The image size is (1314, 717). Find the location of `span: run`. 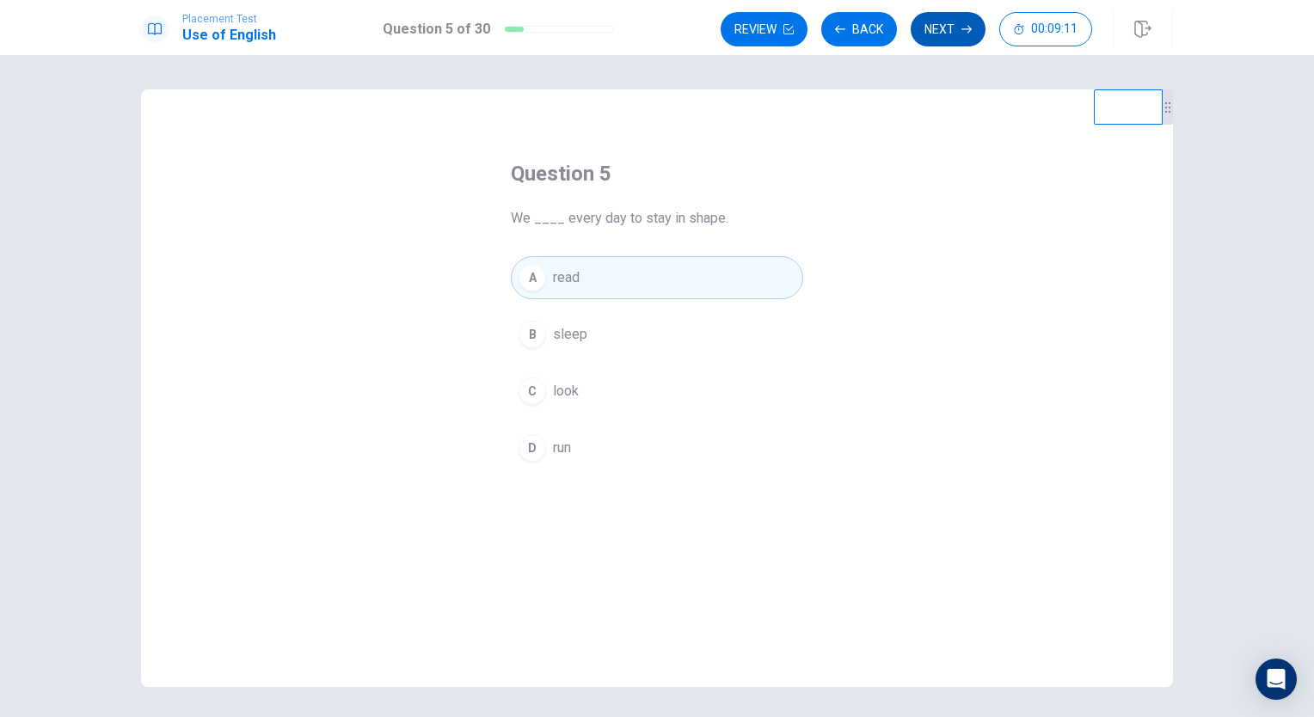

span: run is located at coordinates (562, 448).